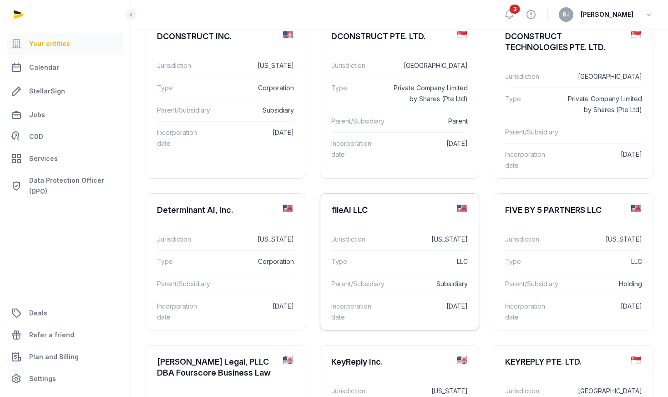 Image resolution: width=668 pixels, height=397 pixels. What do you see at coordinates (42, 378) in the screenshot?
I see `span: Settings` at bounding box center [42, 378].